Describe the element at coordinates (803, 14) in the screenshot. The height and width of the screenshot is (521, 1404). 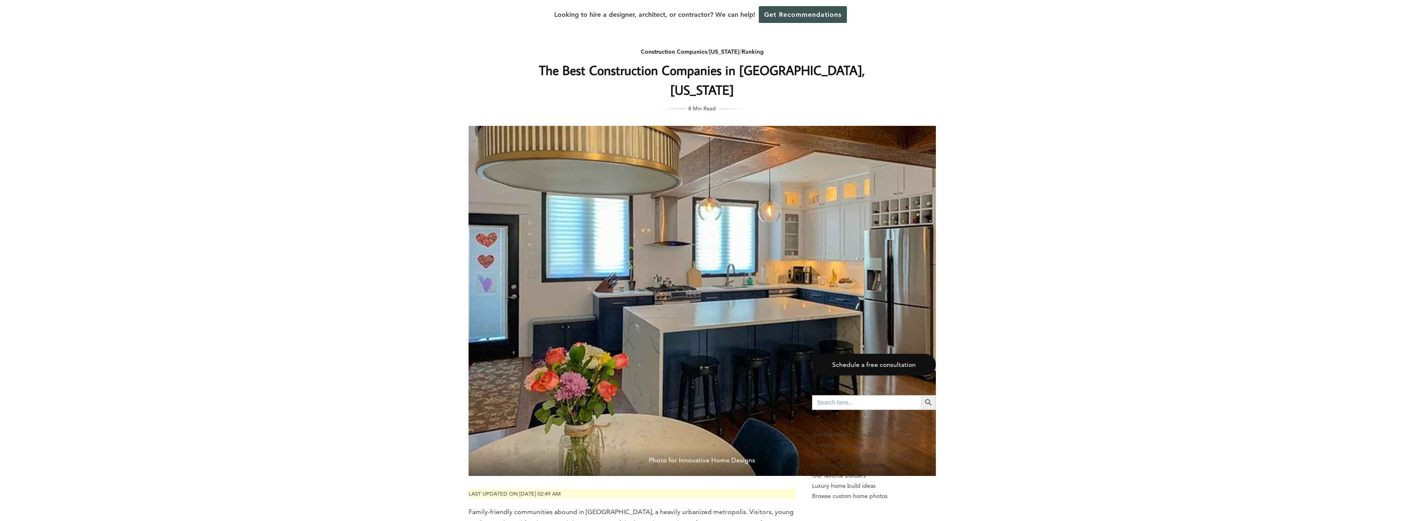
I see `a: Get Recommendations` at that location.